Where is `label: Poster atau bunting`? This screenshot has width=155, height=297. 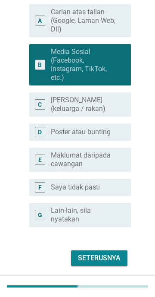
label: Poster atau bunting is located at coordinates (81, 132).